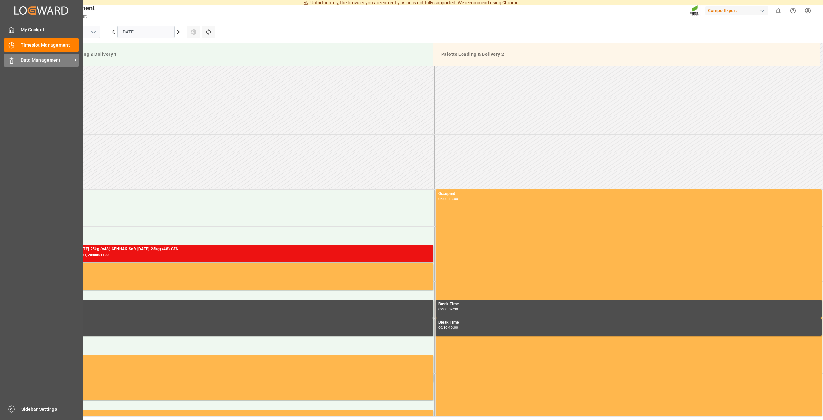  I want to click on img: Screenshot%202023-09-29%20at%2010.02.21.png_1712312052.png, so click(696, 11).